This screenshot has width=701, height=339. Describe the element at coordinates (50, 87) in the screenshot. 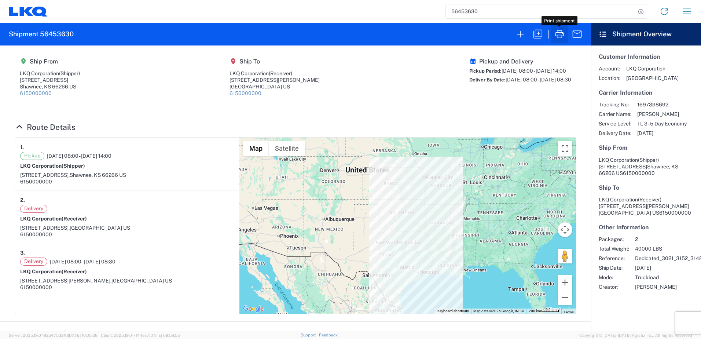

I see `div: Shawnee, KS 66266 US` at that location.